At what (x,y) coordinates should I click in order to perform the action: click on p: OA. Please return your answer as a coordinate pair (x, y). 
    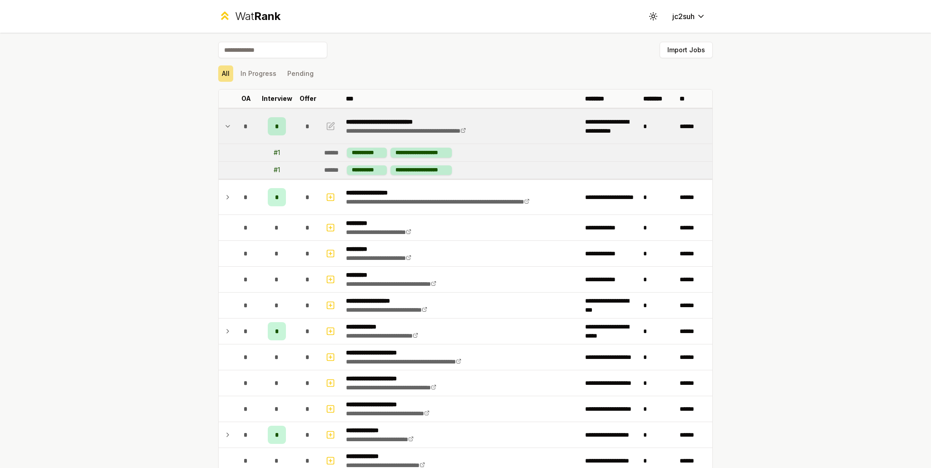
    Looking at the image, I should click on (246, 99).